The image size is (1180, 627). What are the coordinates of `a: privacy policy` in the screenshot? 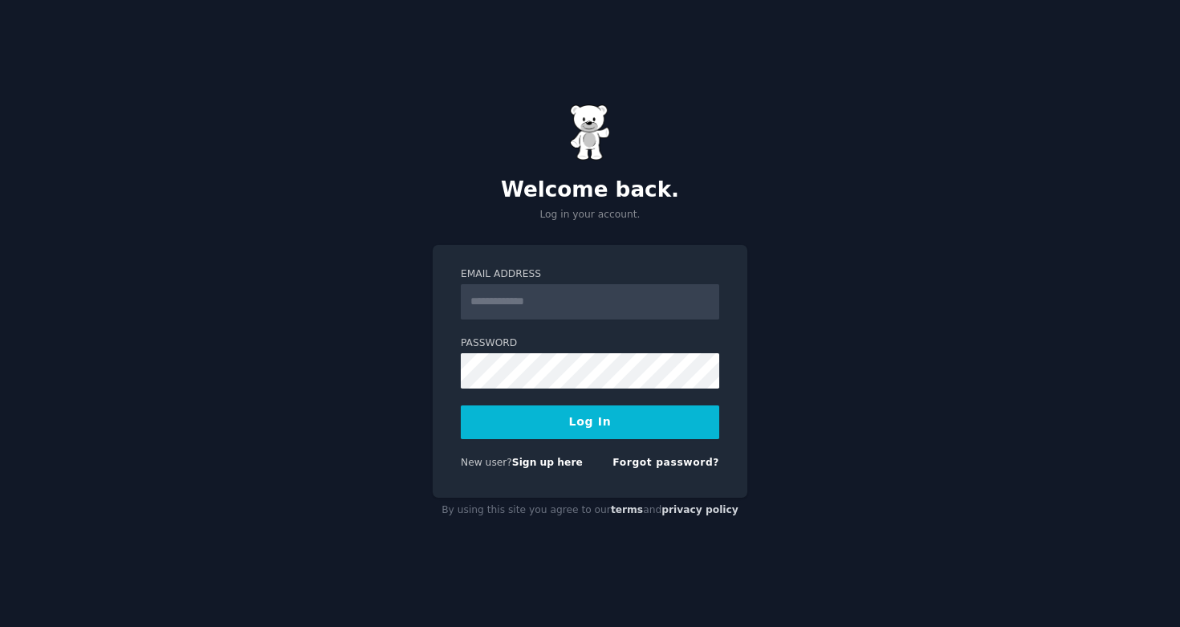 It's located at (700, 510).